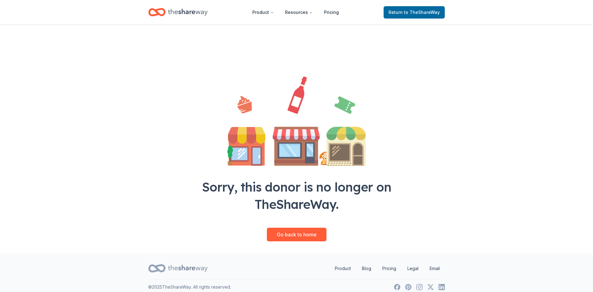 This screenshot has width=593, height=292. Describe the element at coordinates (295, 12) in the screenshot. I see `nav: Main` at that location.